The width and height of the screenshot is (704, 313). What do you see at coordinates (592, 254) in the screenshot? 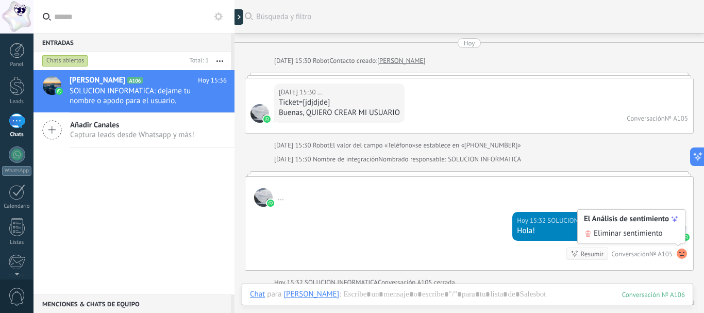
I see `div: Resumir` at bounding box center [592, 254].